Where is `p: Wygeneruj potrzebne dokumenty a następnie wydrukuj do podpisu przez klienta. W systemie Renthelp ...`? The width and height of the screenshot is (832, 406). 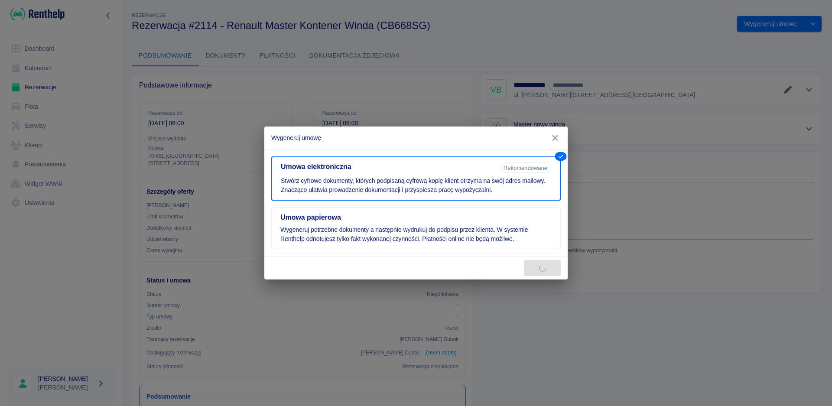
p: Wygeneruj potrzebne dokumenty a następnie wydrukuj do podpisu przez klienta. W systemie Renthelp ... is located at coordinates (416, 234).